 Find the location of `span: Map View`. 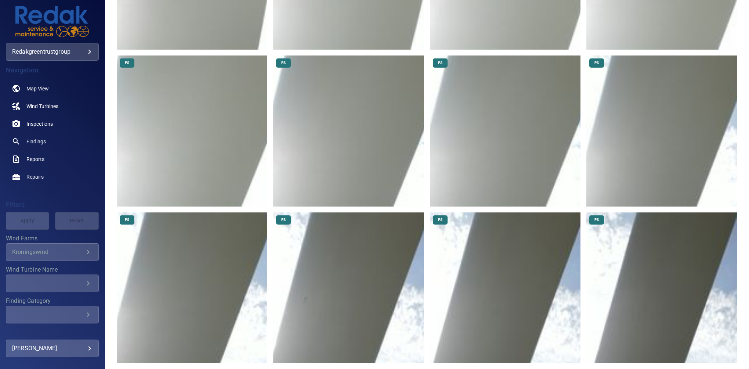

span: Map View is located at coordinates (37, 89).